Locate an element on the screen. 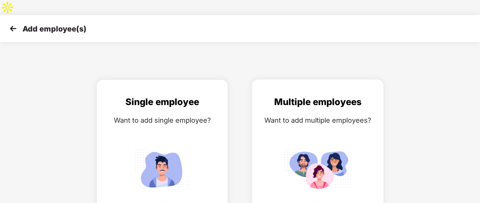 This screenshot has height=203, width=480. div: Want to add single employee? is located at coordinates (162, 120).